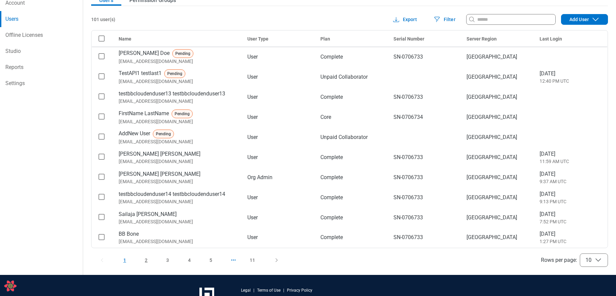  Describe the element at coordinates (571, 182) in the screenshot. I see `span: 9:37 AM UTC` at that location.